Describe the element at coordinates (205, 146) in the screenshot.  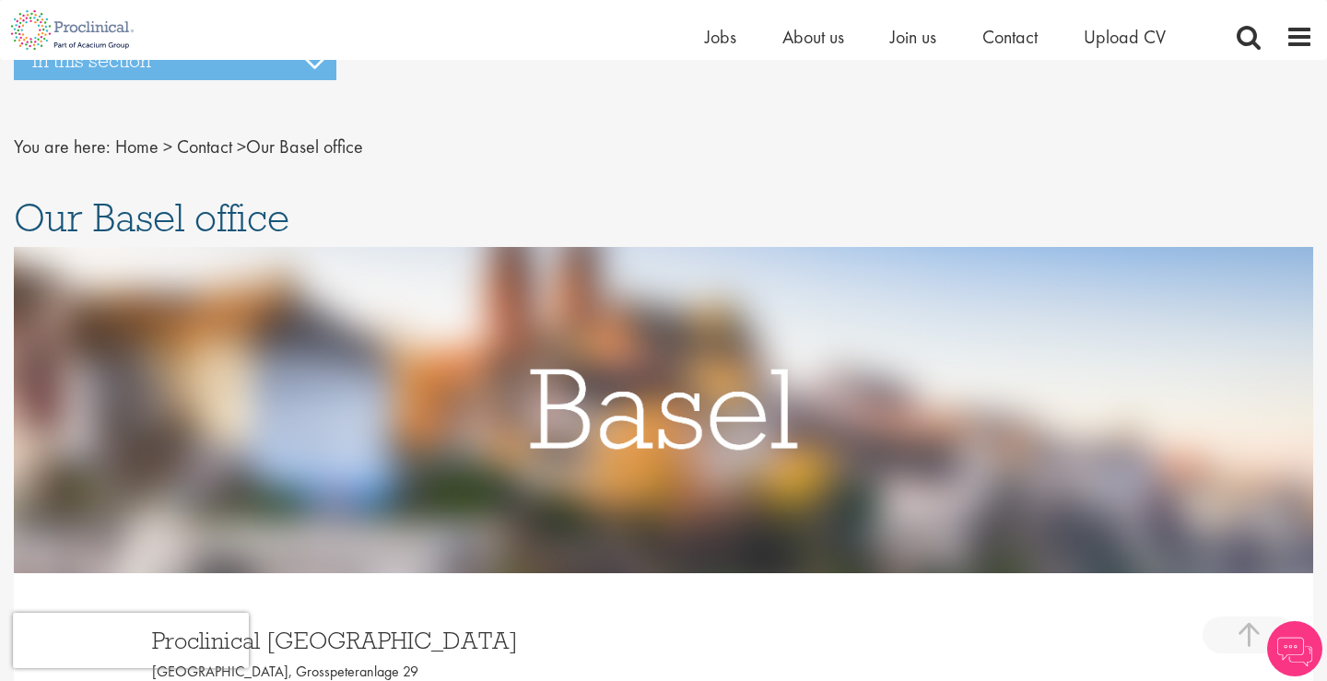
I see `a: breadcrumb link to Contact` at that location.